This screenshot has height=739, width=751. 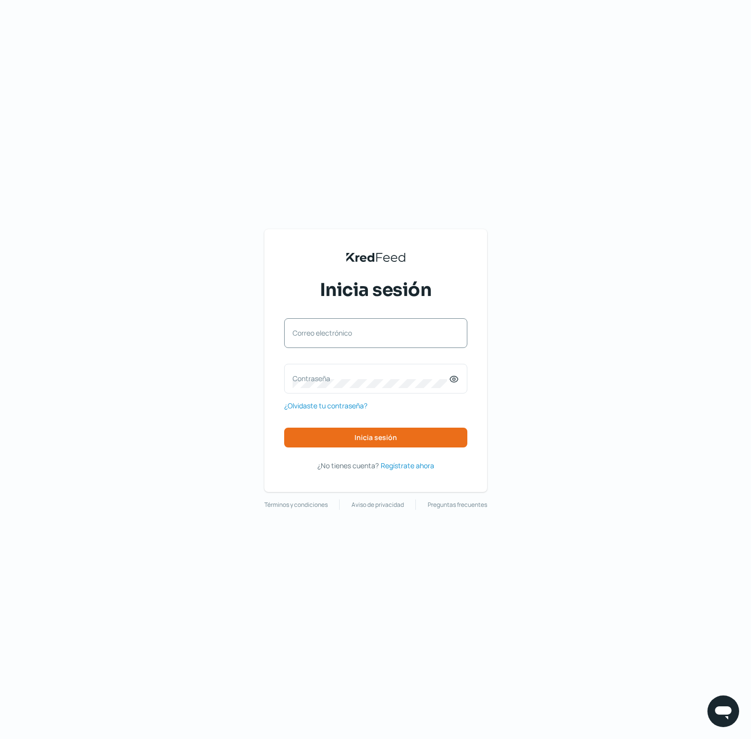 I want to click on img: chatIcon, so click(x=723, y=711).